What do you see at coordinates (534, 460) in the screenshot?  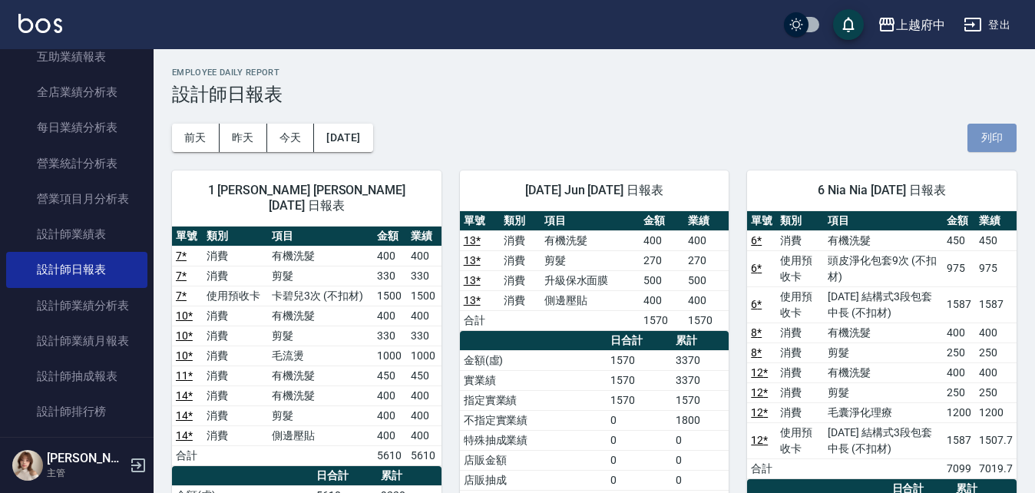 I see `td: 店販金額` at bounding box center [534, 460].